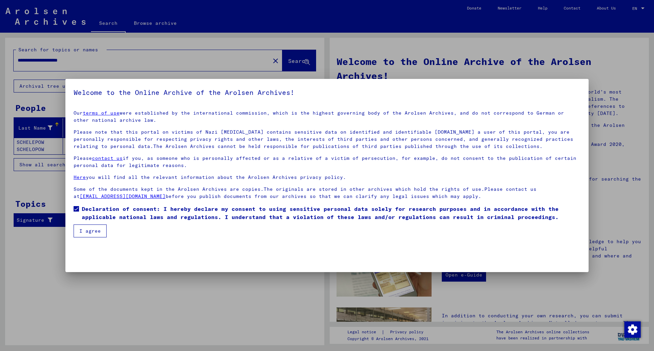  I want to click on a: Here, so click(80, 177).